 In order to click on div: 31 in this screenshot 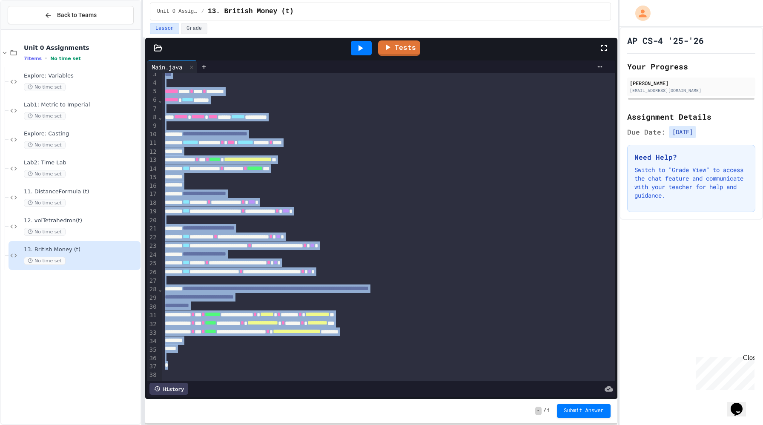, I will do `click(152, 316)`.